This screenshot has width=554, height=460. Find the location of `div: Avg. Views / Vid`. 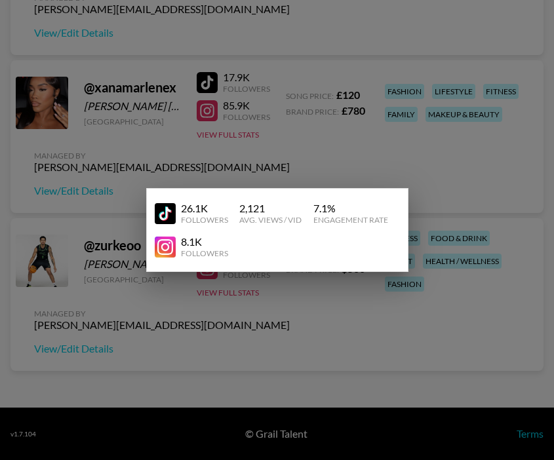

div: Avg. Views / Vid is located at coordinates (270, 220).